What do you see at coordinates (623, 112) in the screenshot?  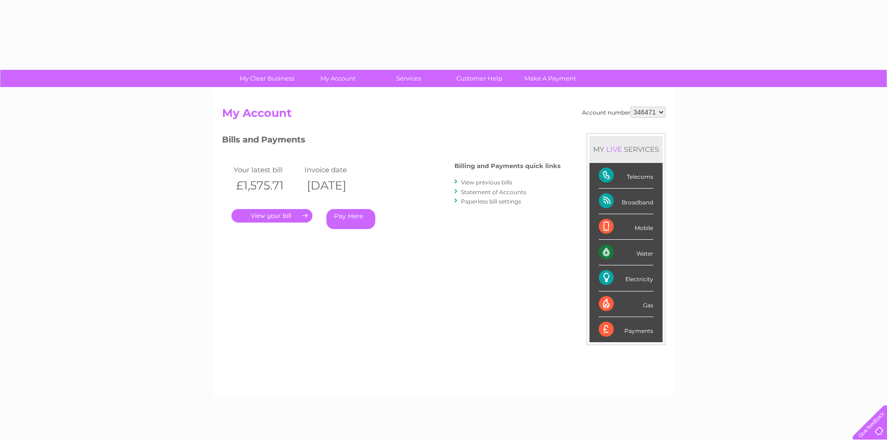 I see `div: Account number` at bounding box center [623, 112].